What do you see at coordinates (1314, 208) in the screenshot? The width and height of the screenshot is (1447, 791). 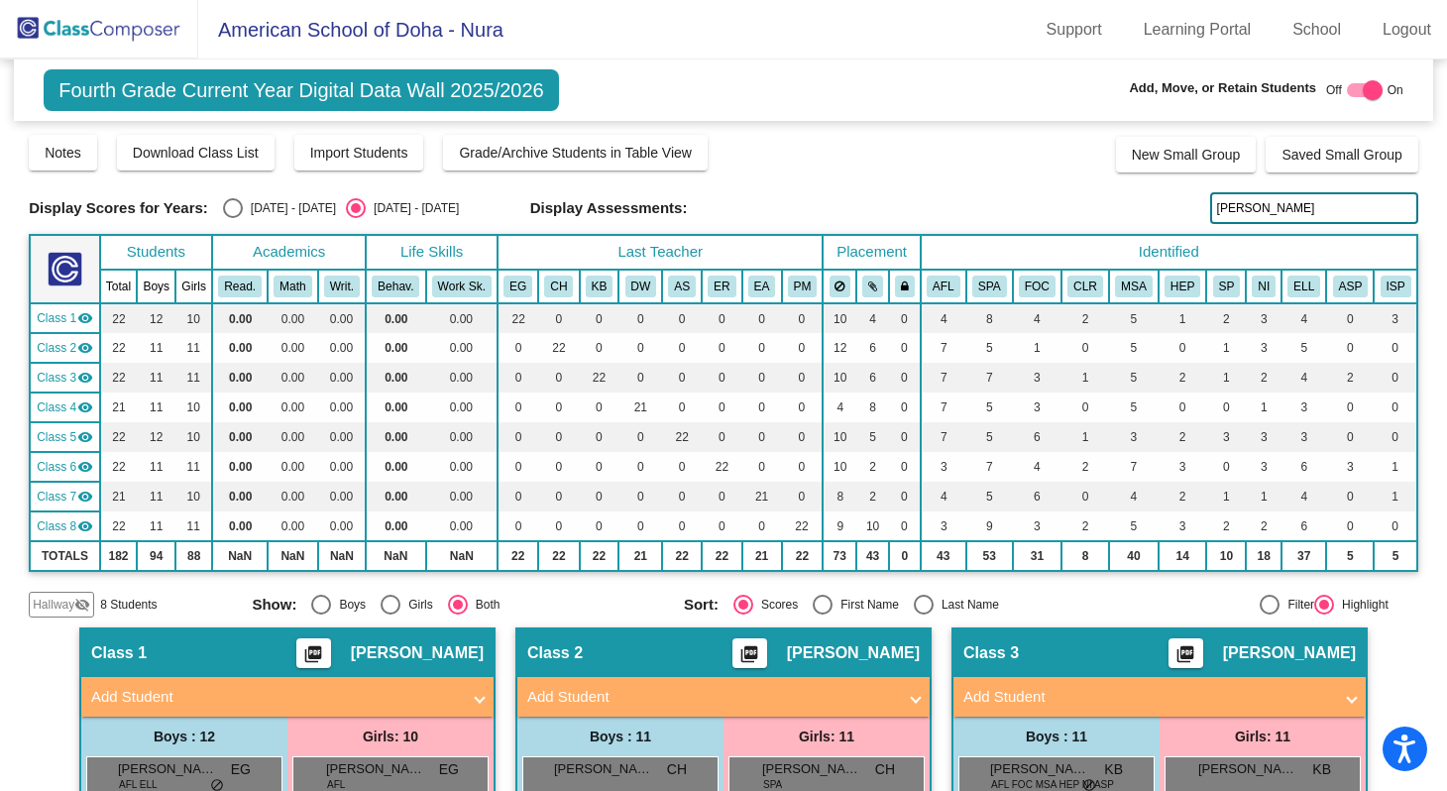 I see `input: Search...` at bounding box center [1314, 208].